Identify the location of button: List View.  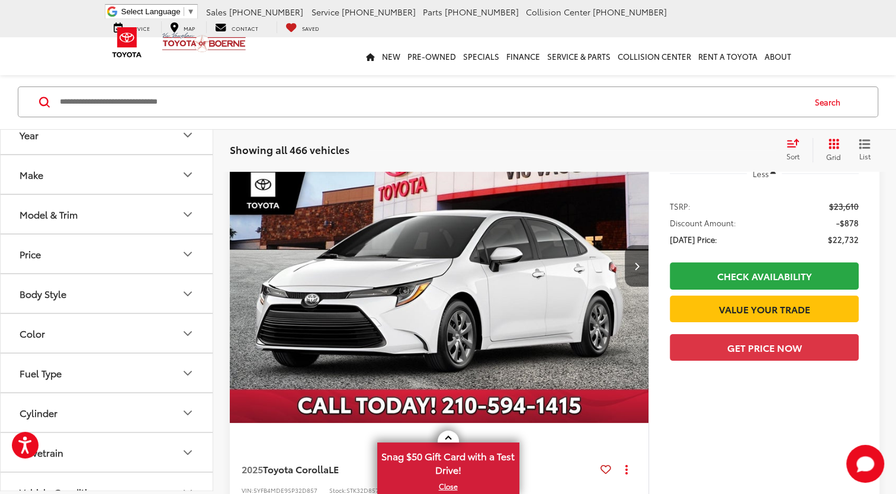
(865, 150).